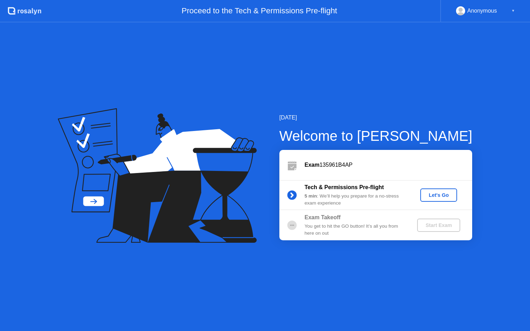 Image resolution: width=530 pixels, height=331 pixels. I want to click on div: : We’ll help you prepare for a no-stress exam experience, so click(355, 200).